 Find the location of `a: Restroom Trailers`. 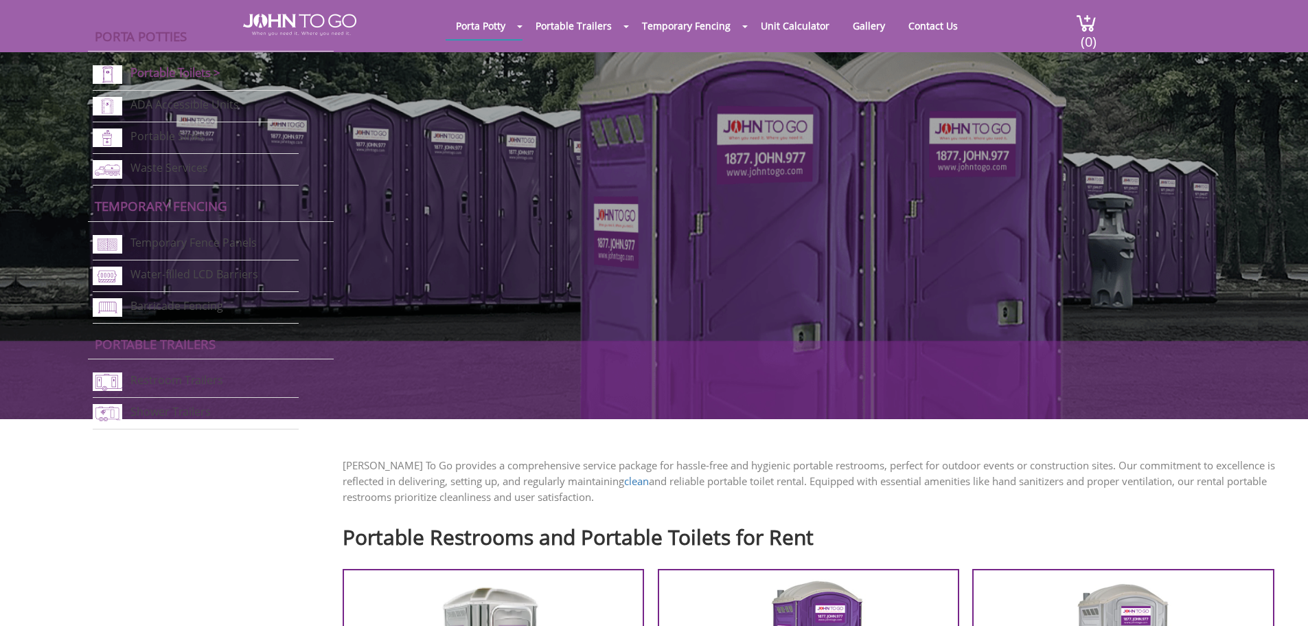

a: Restroom Trailers is located at coordinates (177, 380).